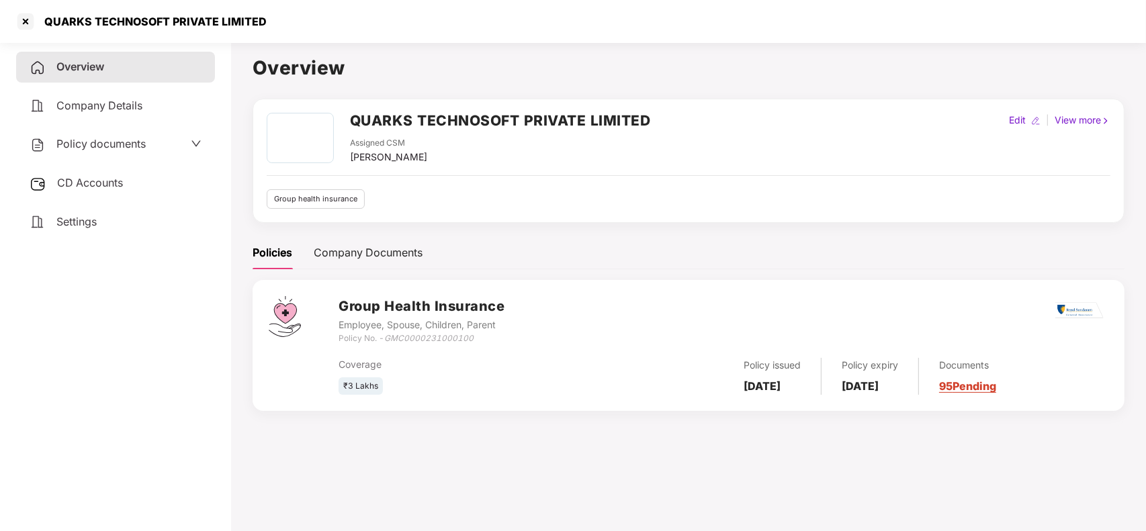 The height and width of the screenshot is (531, 1146). What do you see at coordinates (285, 316) in the screenshot?
I see `img: svg+xml;base64,PHN2ZyB4bWxucz0iaHR0cDovL3d3dy53My5vcmcvMjAwMC9zdmciIHdpZHRoPSI0Ny43MTQiIGhlaWdodD...` at bounding box center [285, 316].